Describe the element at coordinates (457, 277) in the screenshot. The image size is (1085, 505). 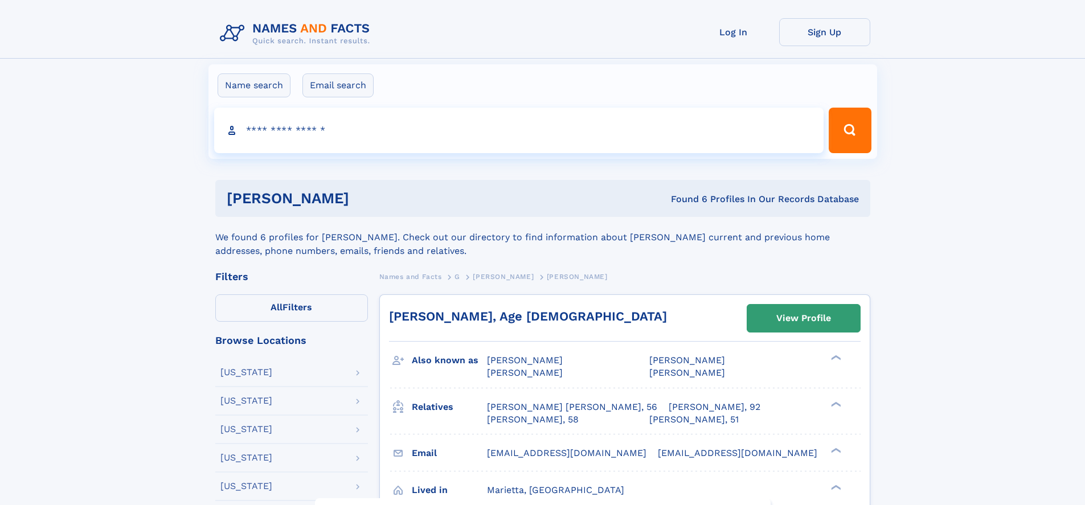
I see `span: G` at that location.